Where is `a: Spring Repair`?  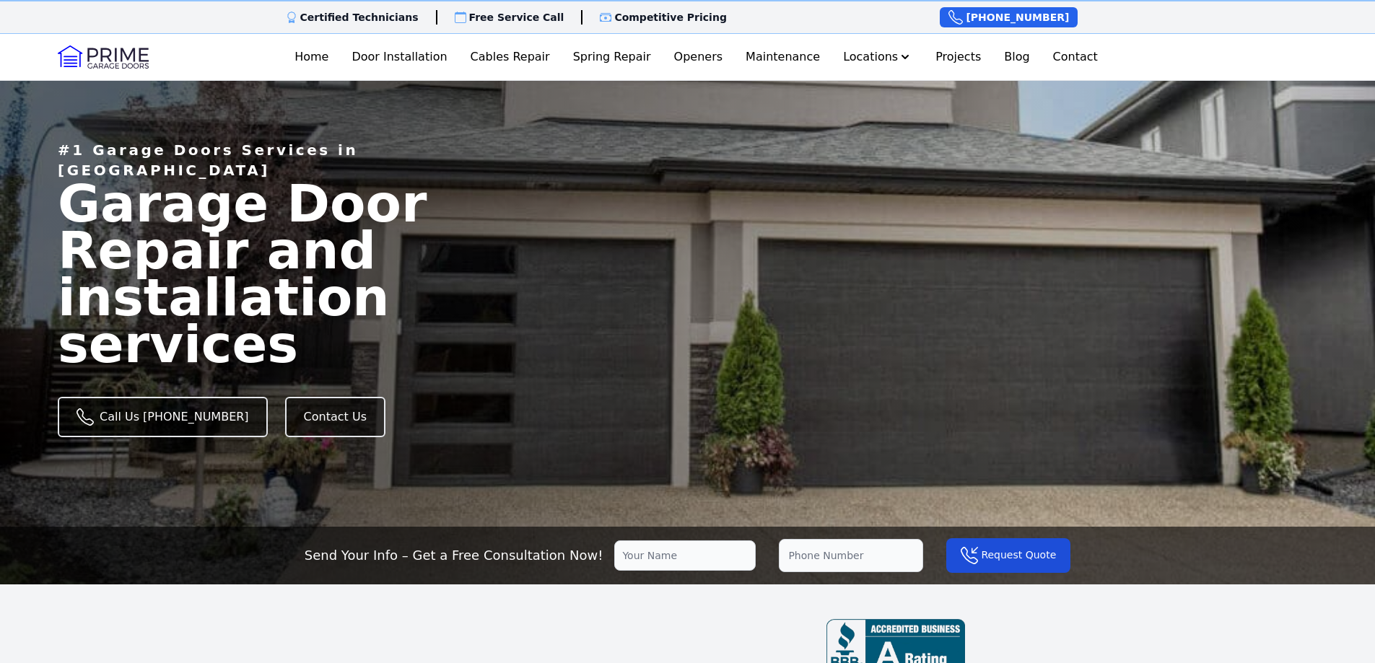
a: Spring Repair is located at coordinates (612, 57).